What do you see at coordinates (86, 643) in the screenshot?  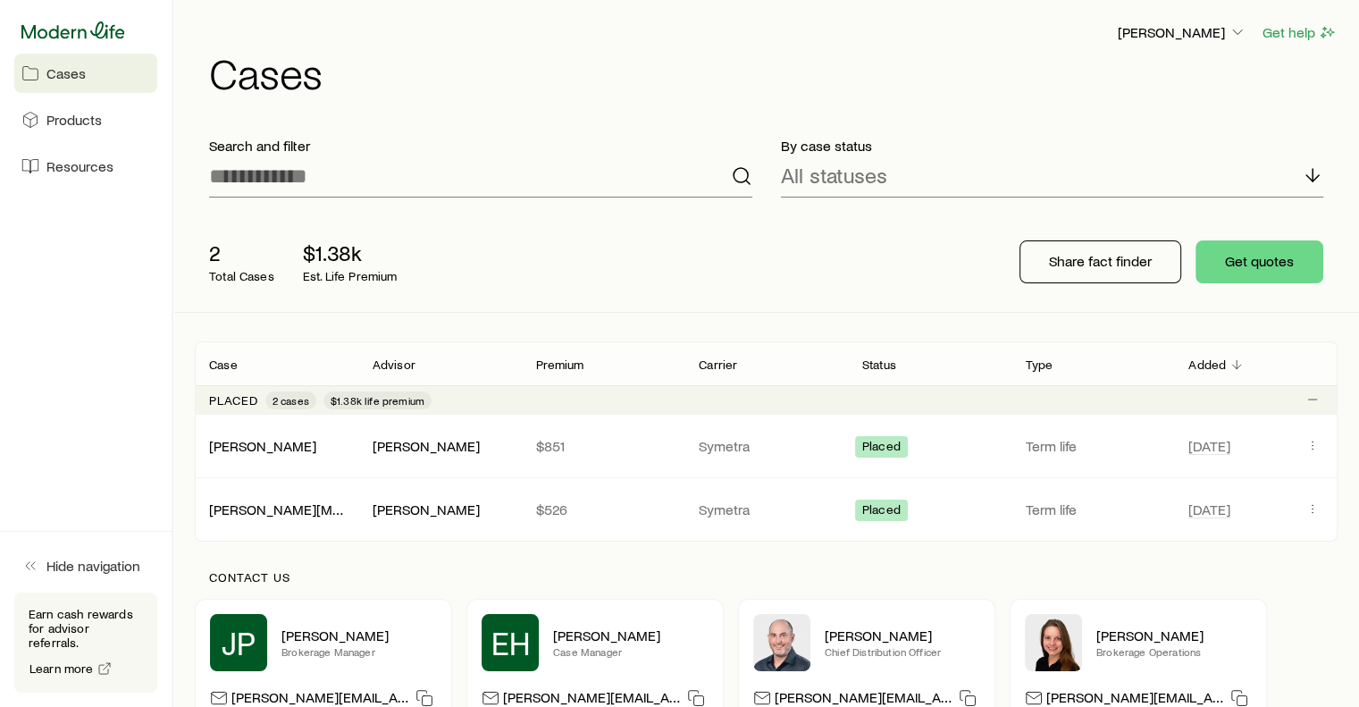 I see `div: Earn cash rewards for advisor referrals.Learn more` at bounding box center [86, 643].